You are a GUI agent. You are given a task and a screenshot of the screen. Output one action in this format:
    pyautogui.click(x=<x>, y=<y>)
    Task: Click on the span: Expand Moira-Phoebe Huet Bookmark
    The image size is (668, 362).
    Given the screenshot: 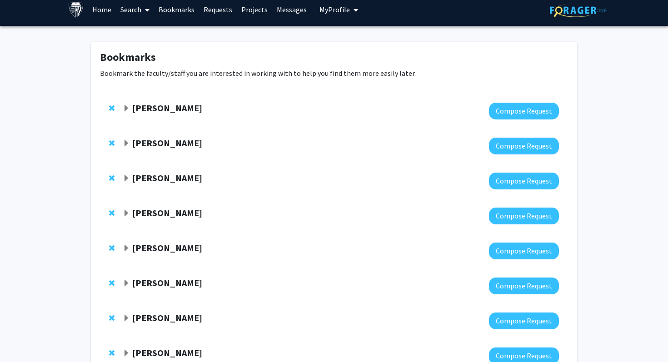 What is the action you would take?
    pyautogui.click(x=126, y=318)
    